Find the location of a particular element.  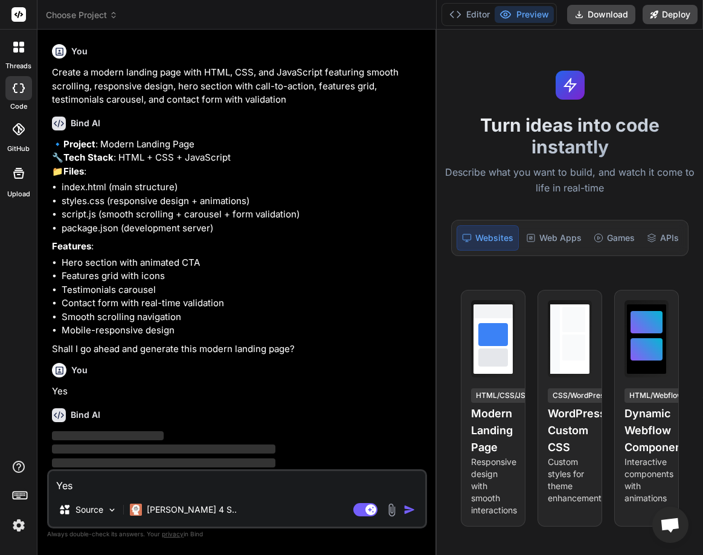

label: threads is located at coordinates (18, 66).